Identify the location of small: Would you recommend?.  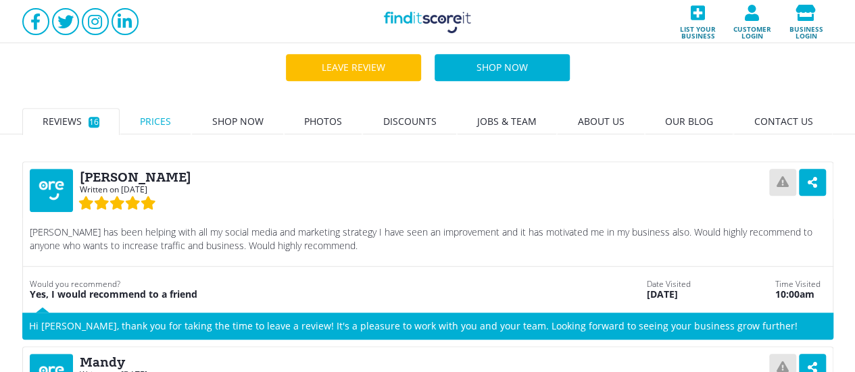
(324, 284).